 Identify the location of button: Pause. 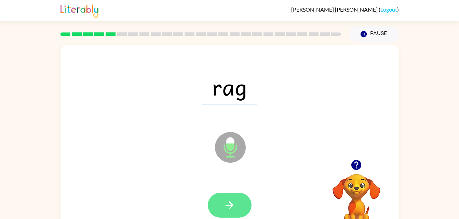
(374, 34).